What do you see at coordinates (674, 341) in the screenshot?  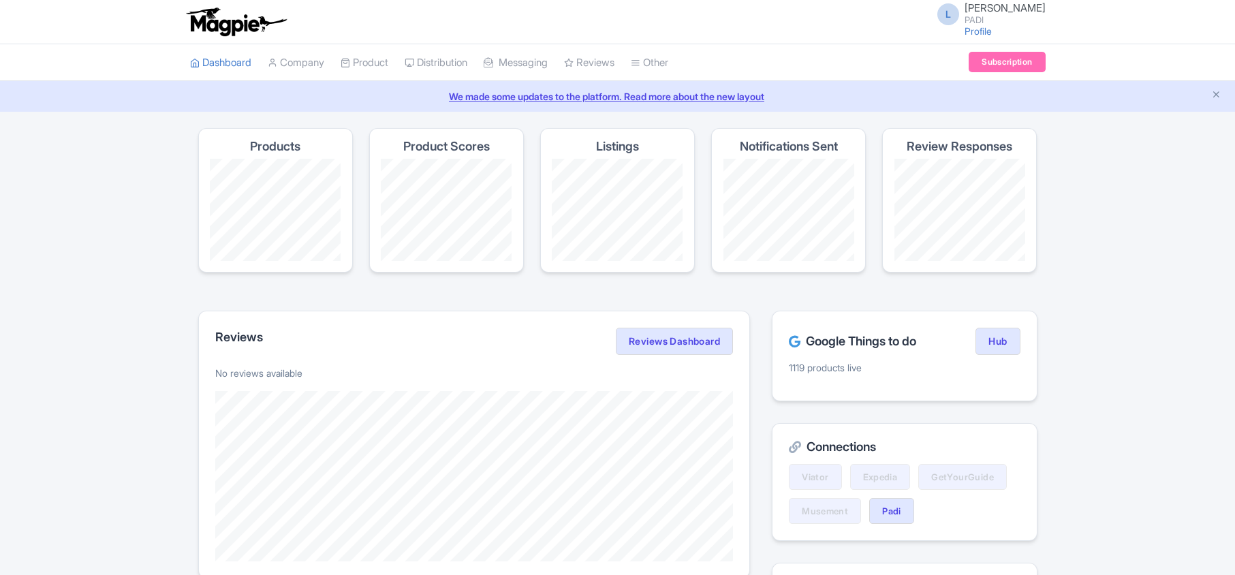 I see `a: Reviews Dashboard` at bounding box center [674, 341].